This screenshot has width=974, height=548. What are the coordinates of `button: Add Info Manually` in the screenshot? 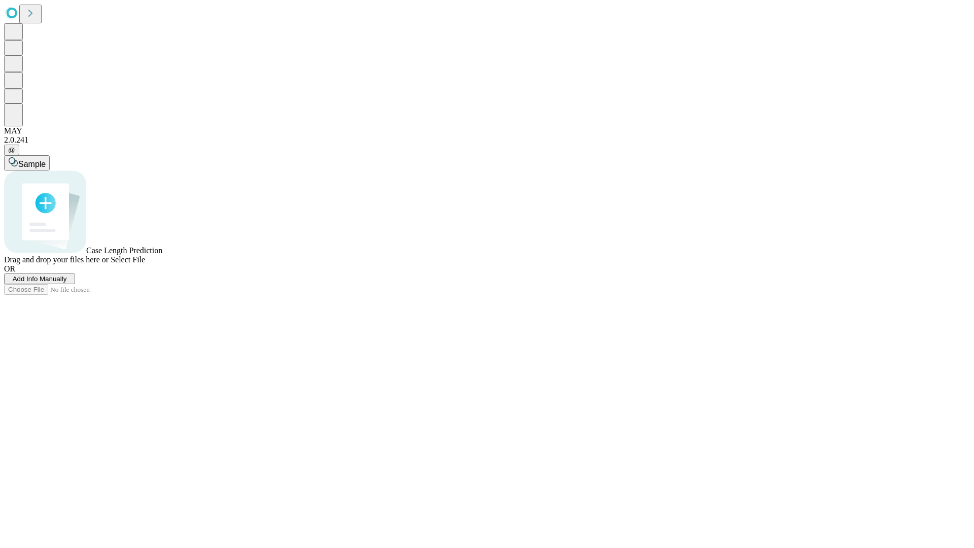 It's located at (40, 279).